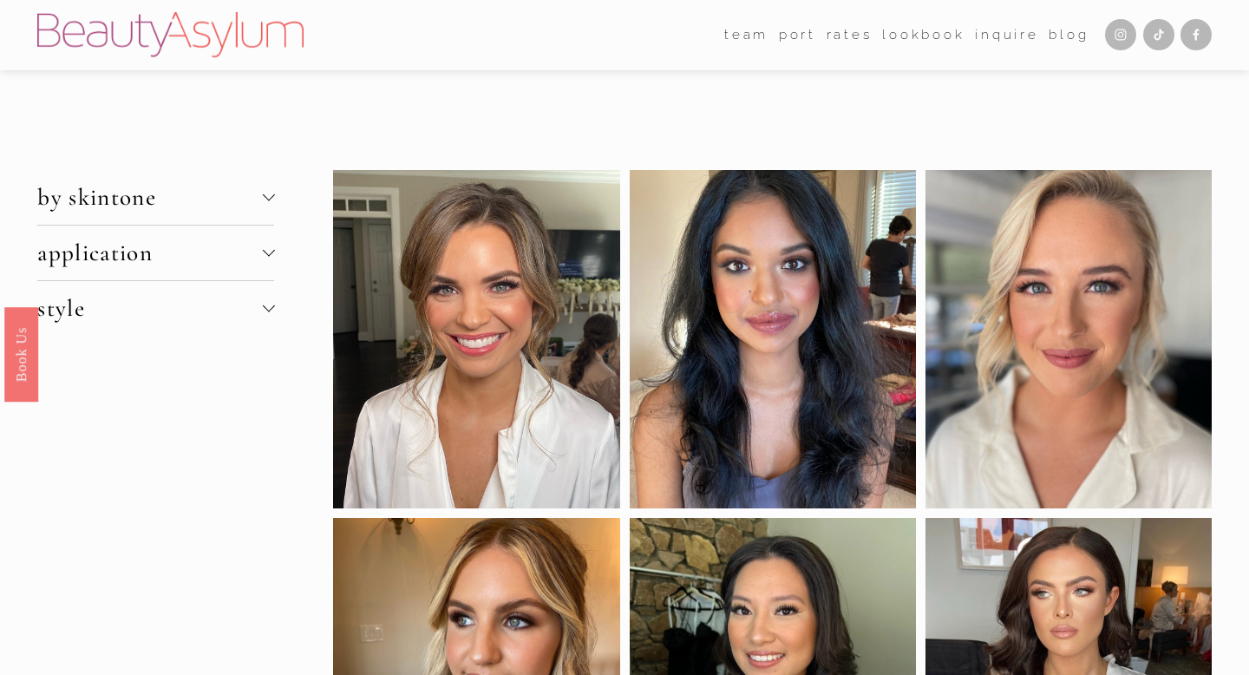 The height and width of the screenshot is (675, 1249). What do you see at coordinates (149, 308) in the screenshot?
I see `span: style` at bounding box center [149, 308].